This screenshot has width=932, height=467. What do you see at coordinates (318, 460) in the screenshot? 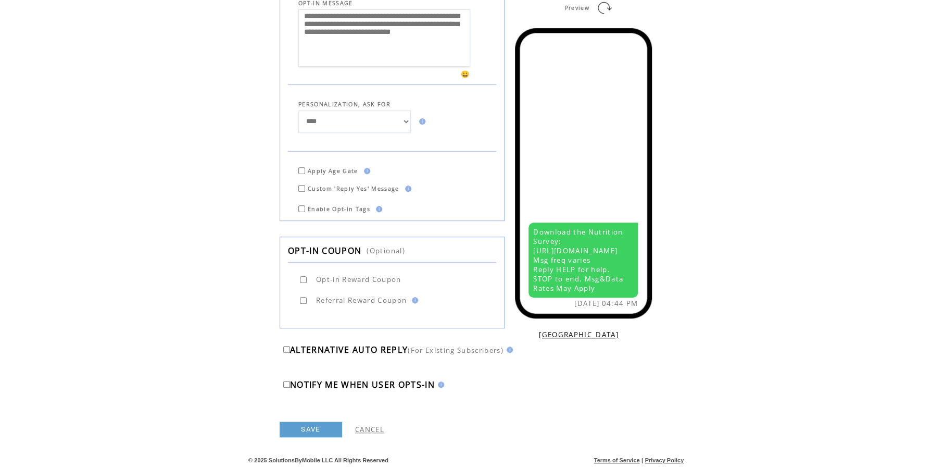
I see `span: © 2025 SolutionsByMobile LLC All Rights Reserved` at bounding box center [318, 460].